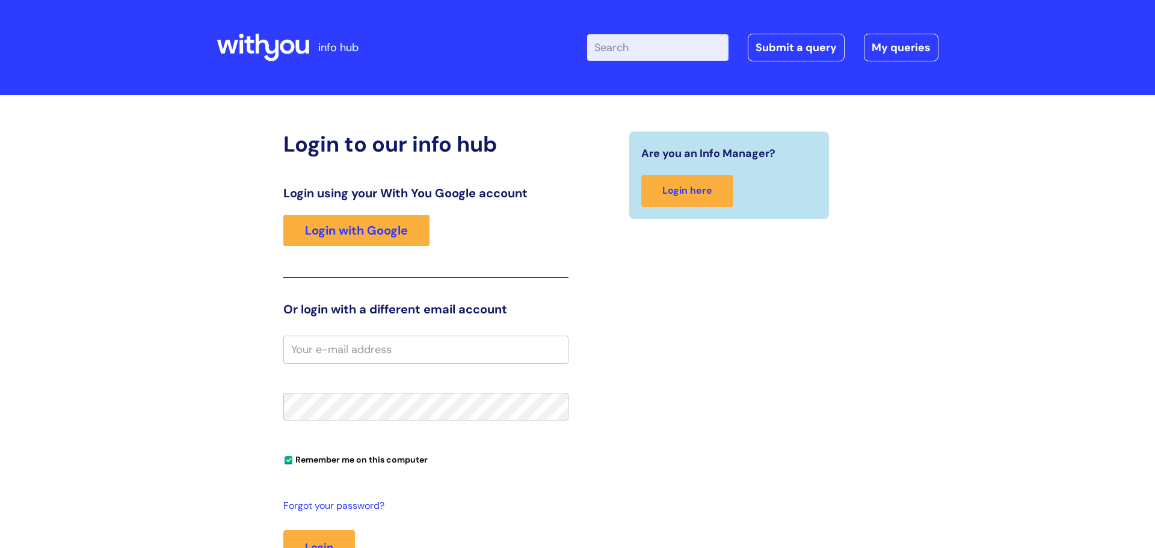 The height and width of the screenshot is (548, 1155). I want to click on span: Are you an Info Manager?, so click(708, 153).